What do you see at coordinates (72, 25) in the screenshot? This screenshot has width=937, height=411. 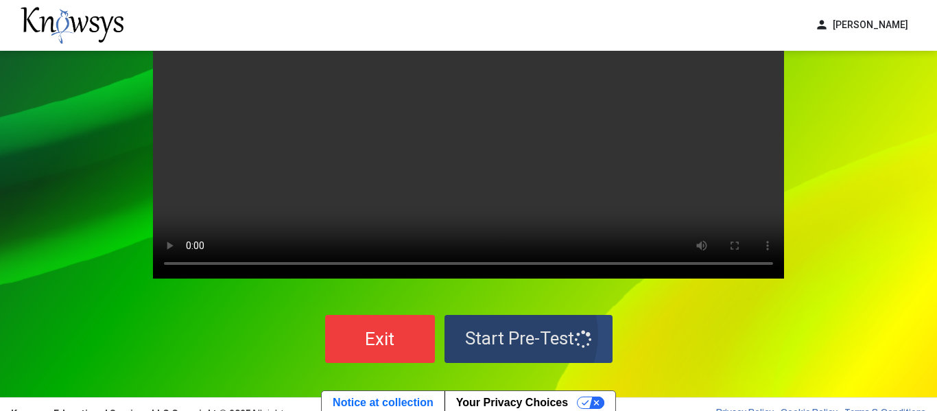 I see `img: knowsys-logo.png` at bounding box center [72, 25].